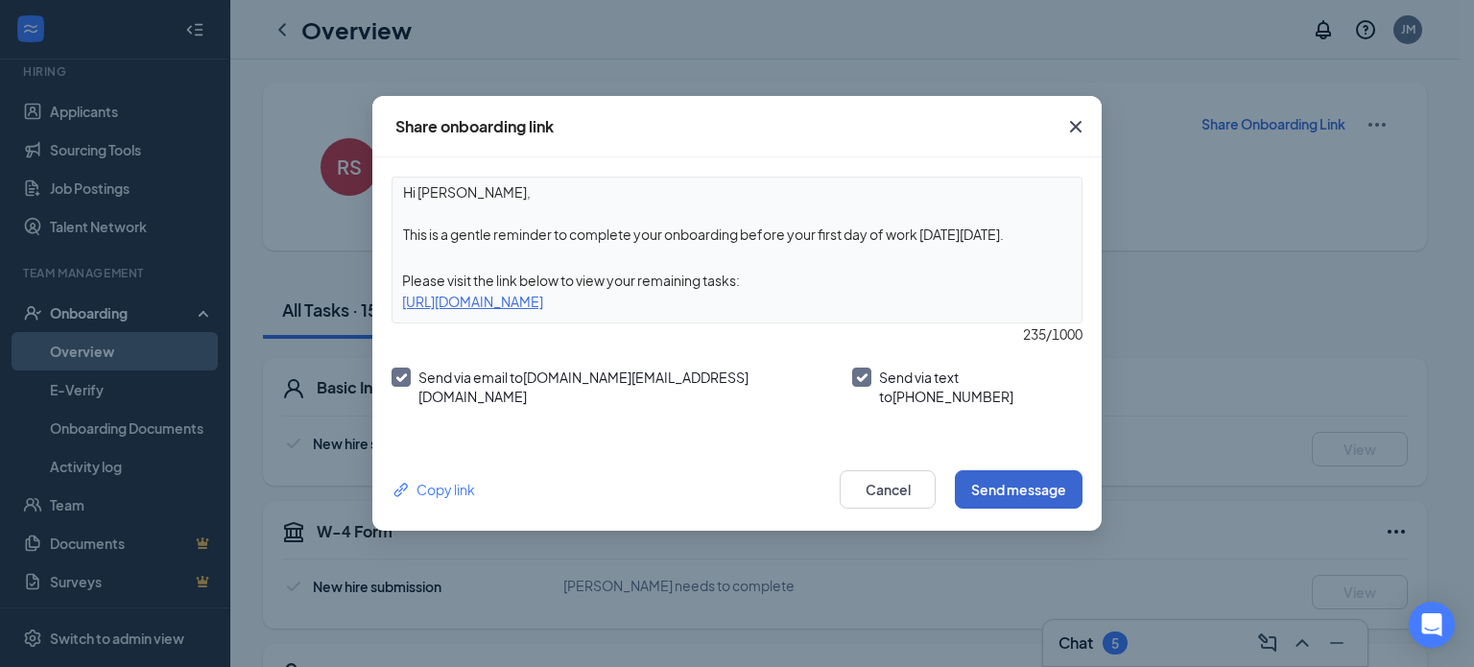 The height and width of the screenshot is (667, 1474). I want to click on svg: Link, so click(401, 490).